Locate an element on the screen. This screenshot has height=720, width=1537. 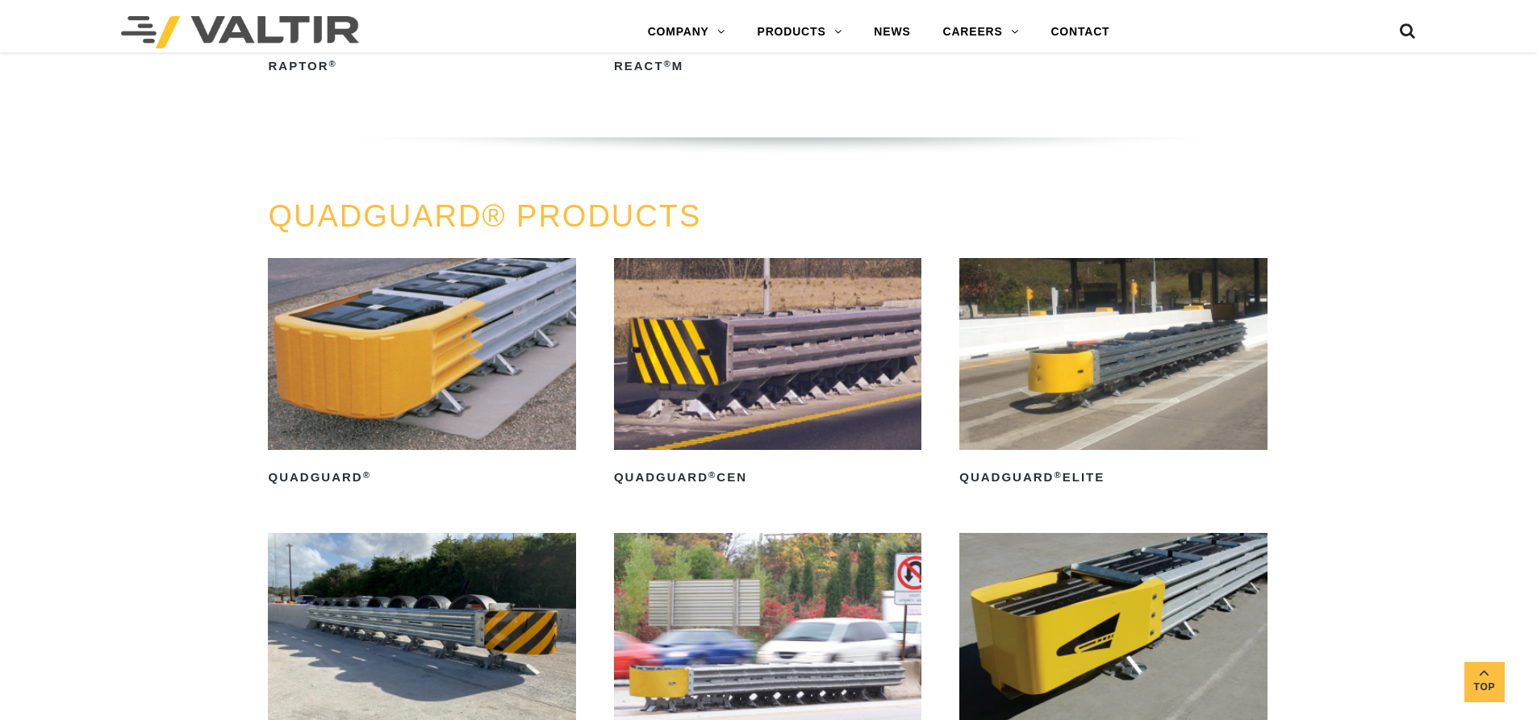
a: QuadGuard®Elite is located at coordinates (1112, 374).